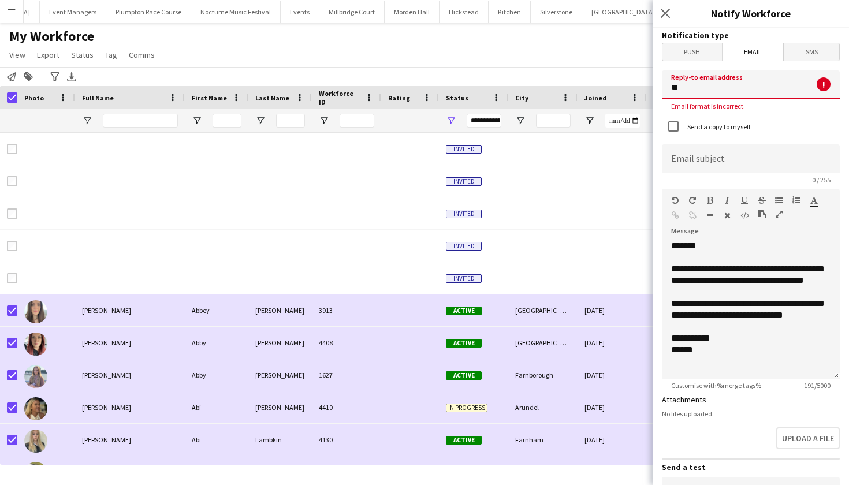 The height and width of the screenshot is (485, 849). What do you see at coordinates (141, 55) in the screenshot?
I see `span: Comms` at bounding box center [141, 55].